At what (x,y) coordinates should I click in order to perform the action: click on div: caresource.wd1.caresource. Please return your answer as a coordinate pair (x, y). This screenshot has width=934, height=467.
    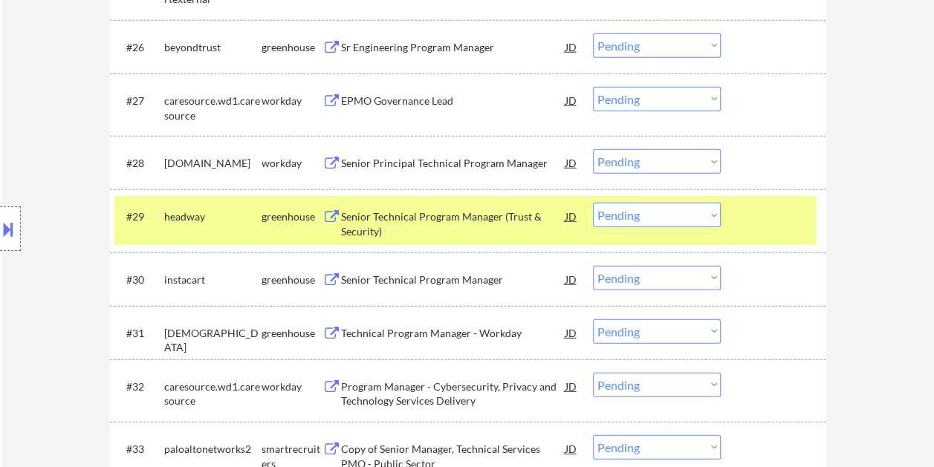
    Looking at the image, I should click on (212, 394).